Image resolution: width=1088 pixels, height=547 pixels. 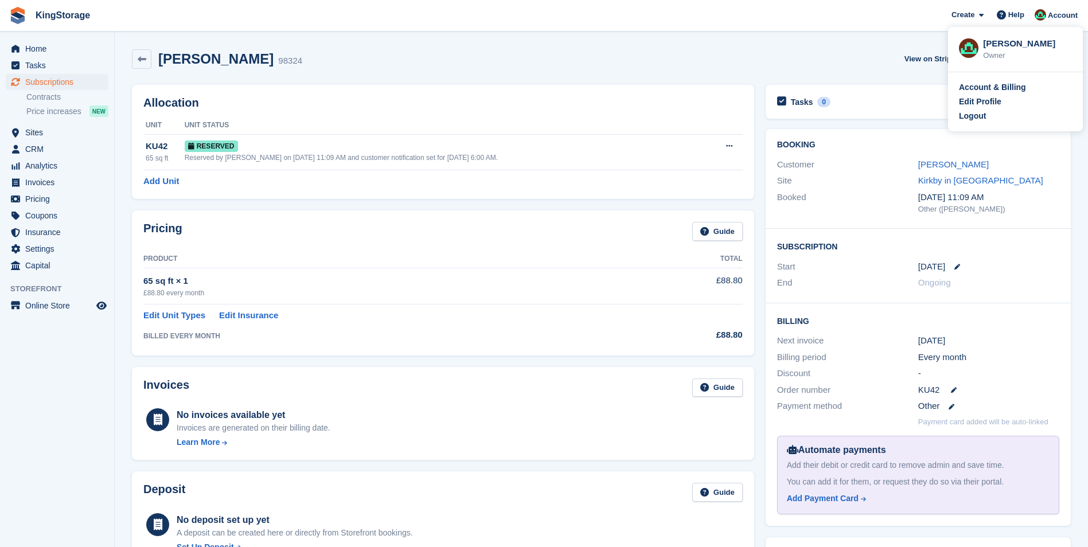 I want to click on div: Account & Billing, so click(x=992, y=87).